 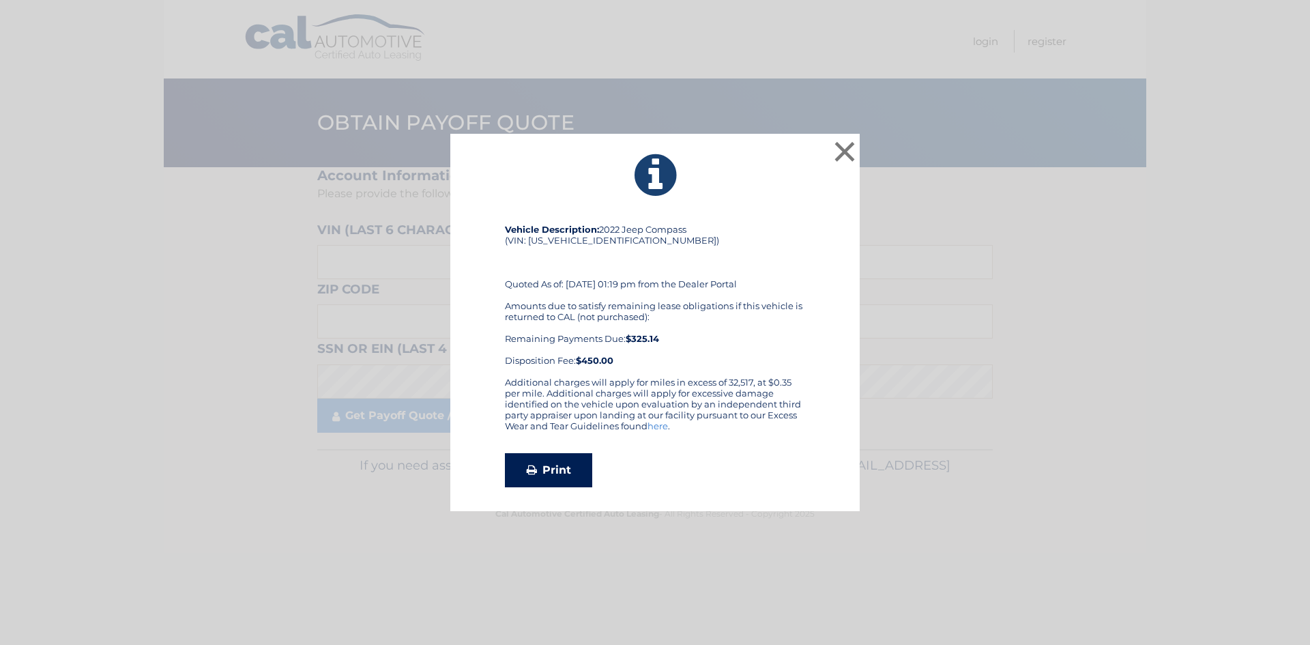 I want to click on a: Print, so click(x=548, y=470).